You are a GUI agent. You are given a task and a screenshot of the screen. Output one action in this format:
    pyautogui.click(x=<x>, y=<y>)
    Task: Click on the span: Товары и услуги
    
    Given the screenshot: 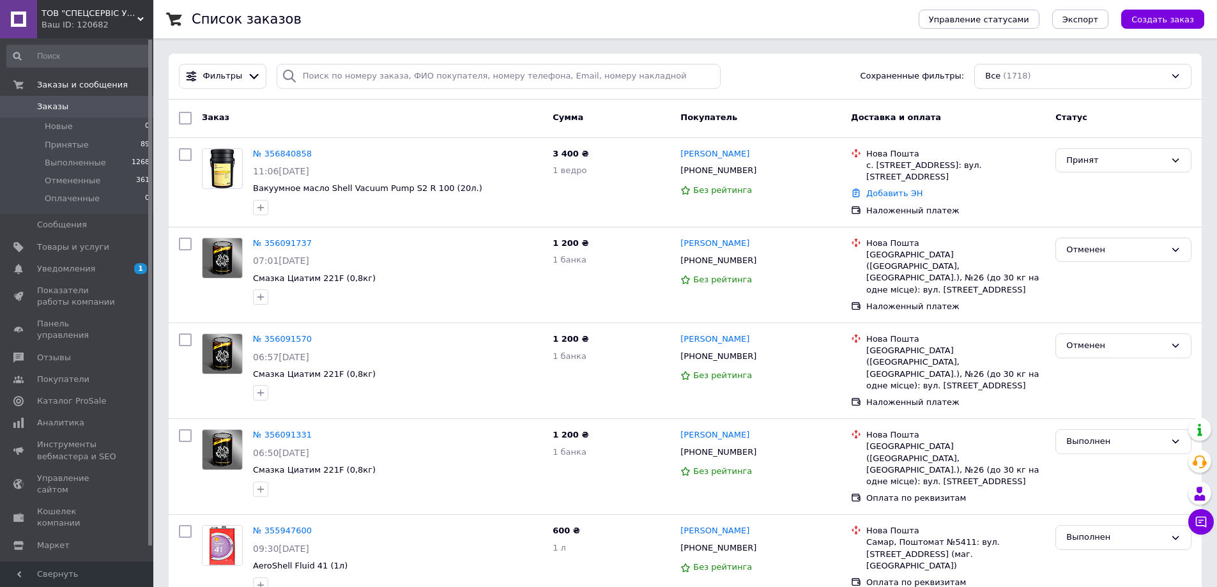 What is the action you would take?
    pyautogui.click(x=73, y=247)
    